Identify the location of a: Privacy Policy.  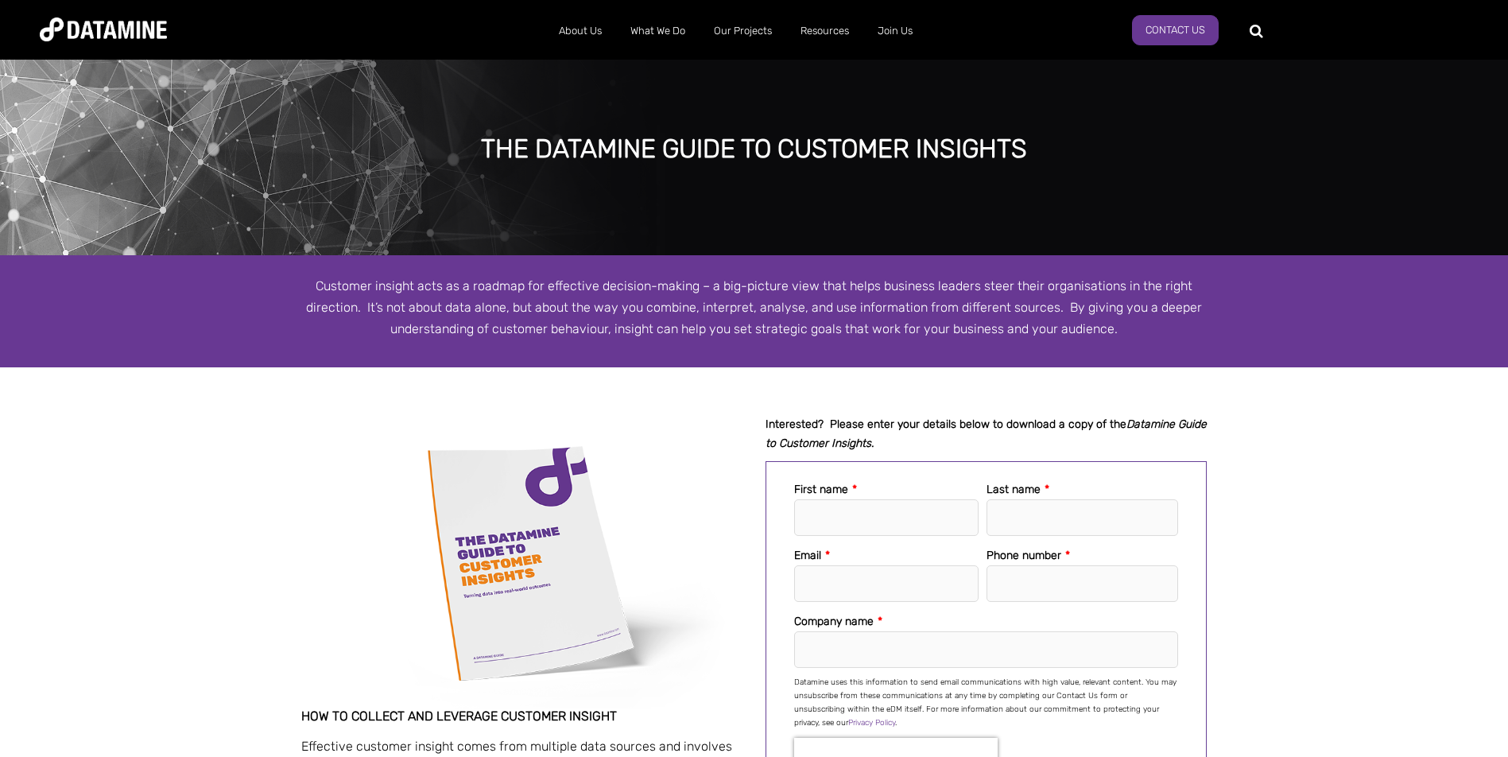
(871, 722).